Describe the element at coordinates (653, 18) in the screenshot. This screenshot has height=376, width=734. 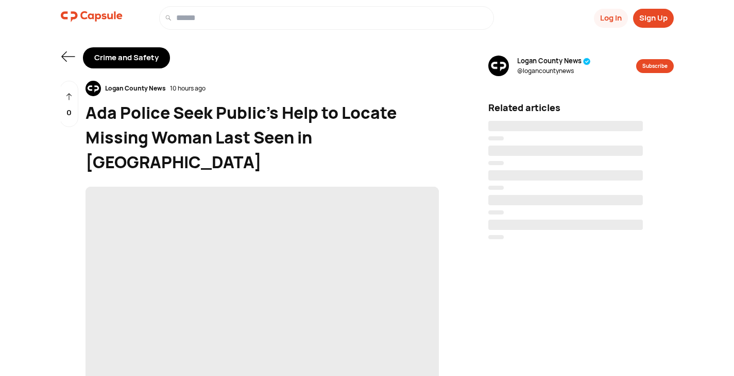
I see `button: Sign Up` at that location.